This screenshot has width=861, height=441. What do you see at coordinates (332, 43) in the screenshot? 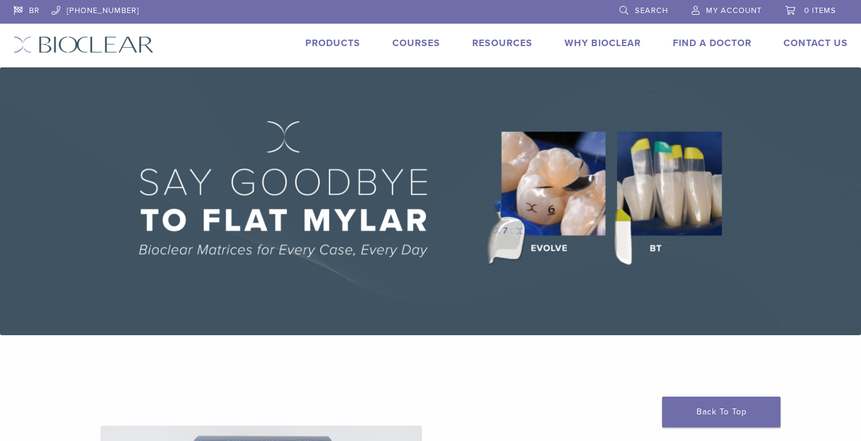
I see `a: Products` at bounding box center [332, 43].